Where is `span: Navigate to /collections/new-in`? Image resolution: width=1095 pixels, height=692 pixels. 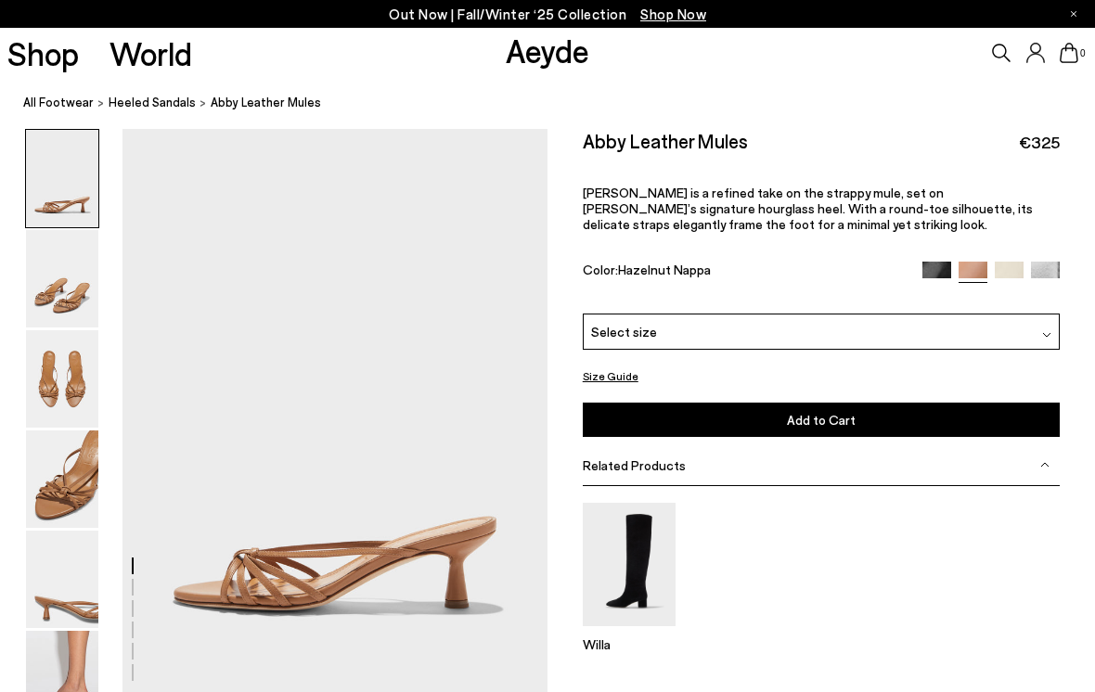
span: Navigate to /collections/new-in is located at coordinates (673, 14).